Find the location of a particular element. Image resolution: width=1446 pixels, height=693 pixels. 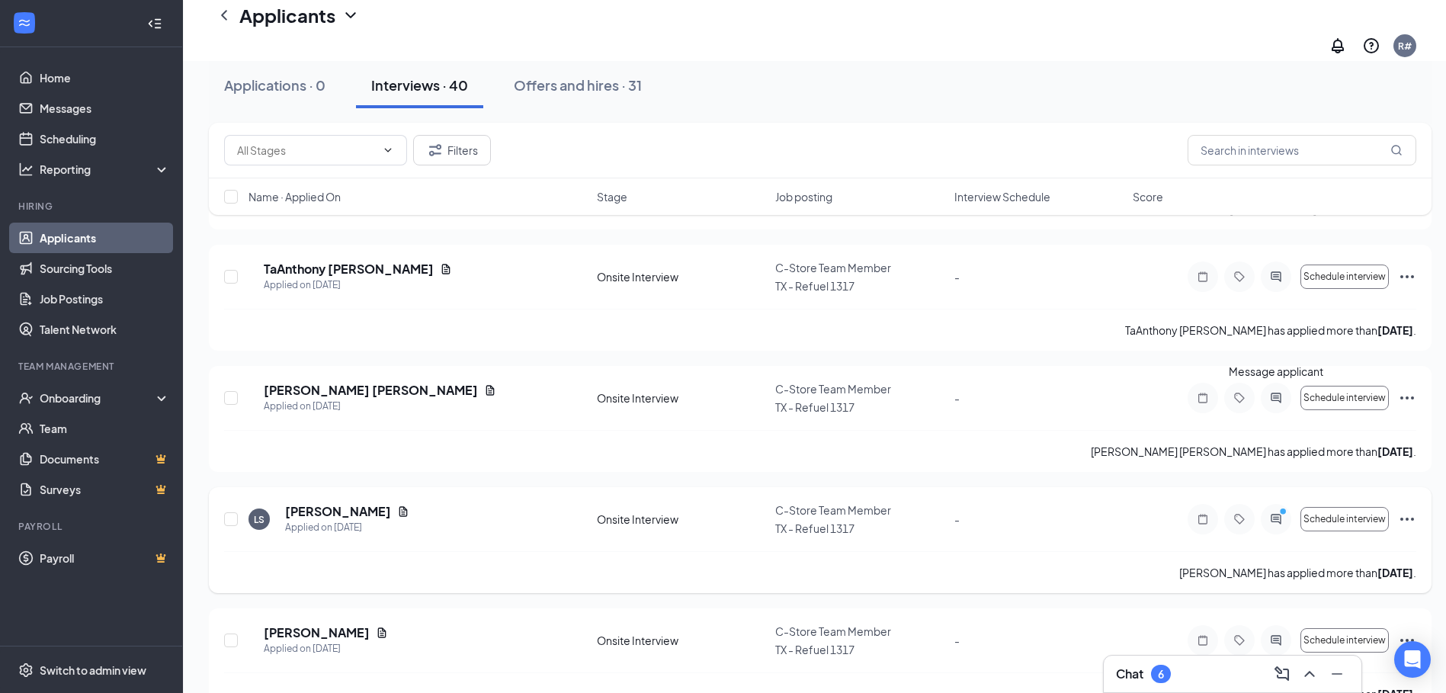

input: All Stages is located at coordinates (306, 150).